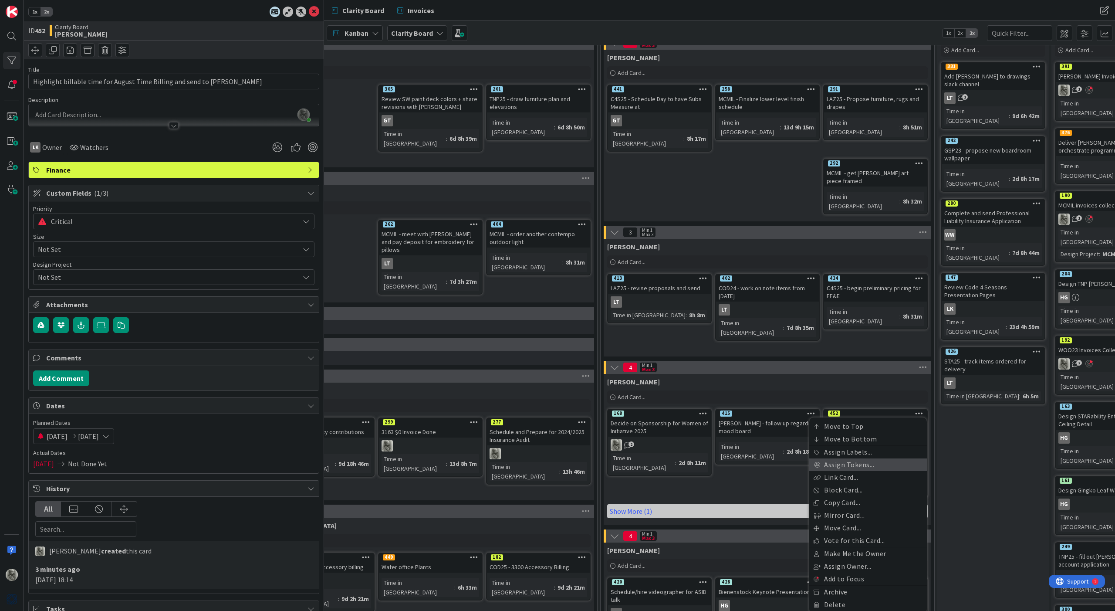 Image resolution: width=1115 pixels, height=611 pixels. Describe the element at coordinates (868, 464) in the screenshot. I see `a: Assign Tokens...` at that location.